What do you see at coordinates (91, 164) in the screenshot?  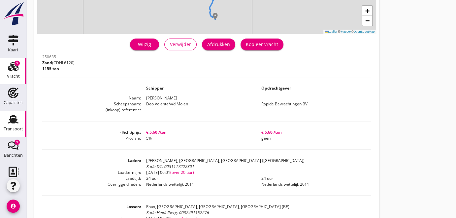 I see `dt: Laden` at bounding box center [91, 164].